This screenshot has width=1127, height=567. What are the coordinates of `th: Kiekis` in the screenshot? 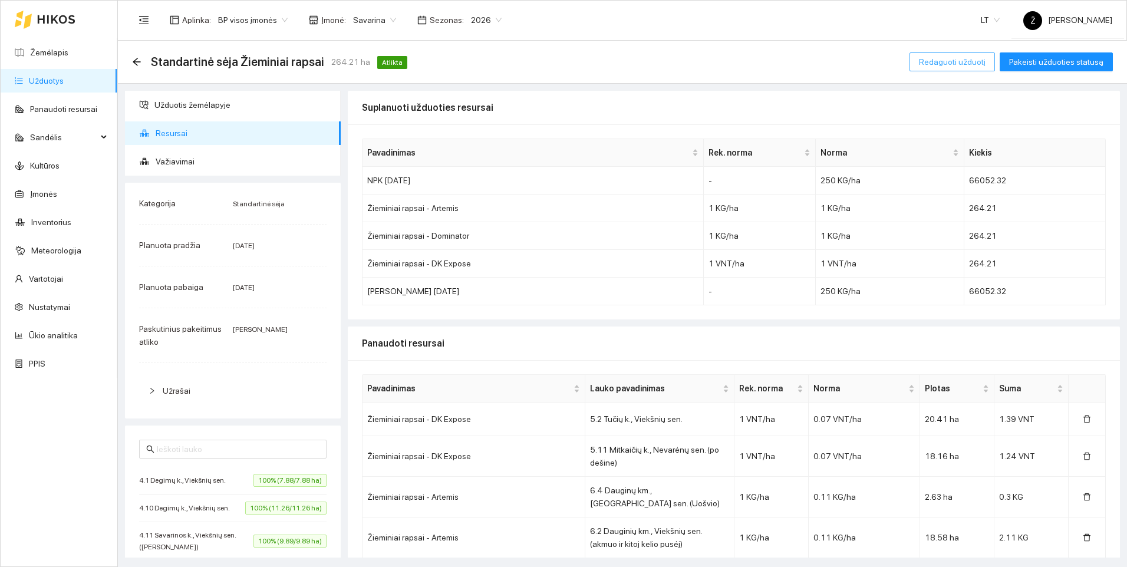 It's located at (1035, 153).